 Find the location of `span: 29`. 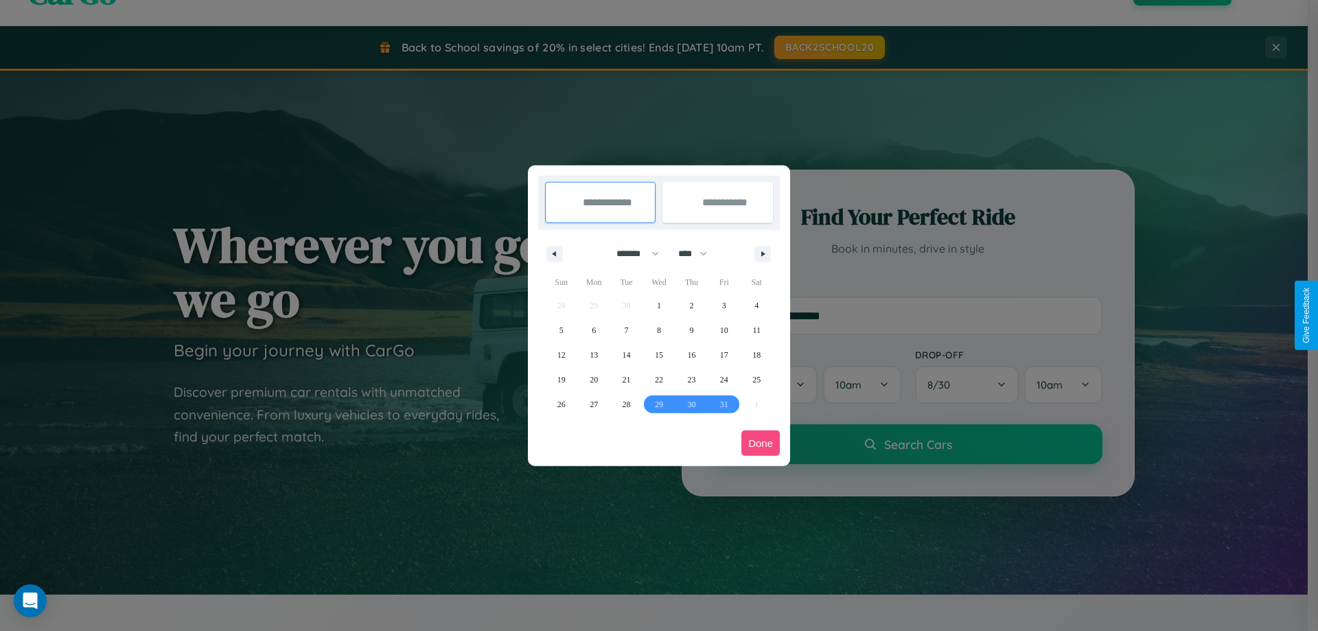

span: 29 is located at coordinates (659, 404).